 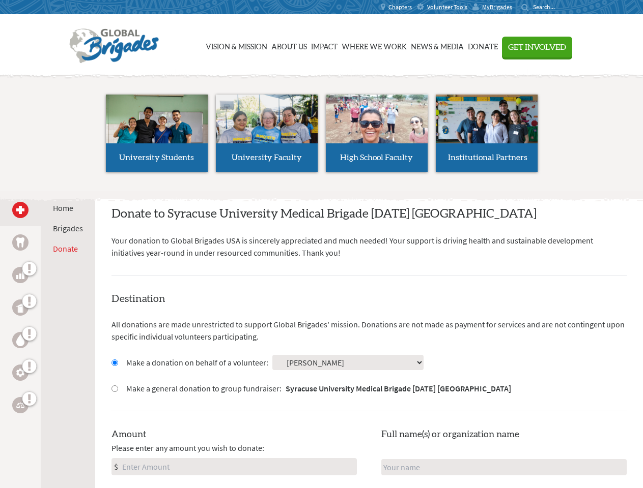 What do you see at coordinates (487, 158) in the screenshot?
I see `span: Institutional Partners` at bounding box center [487, 158].